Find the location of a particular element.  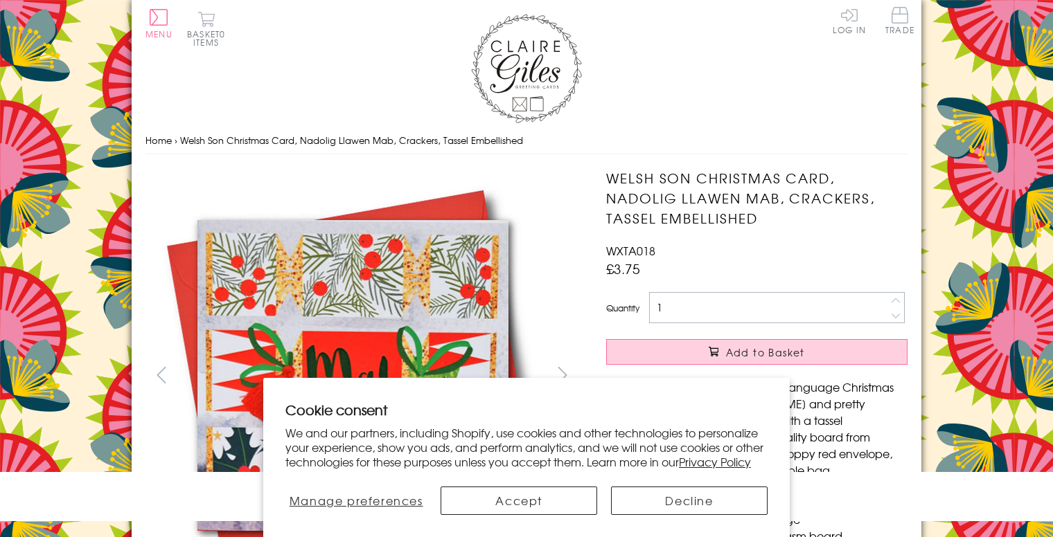

button: Add to Basket is located at coordinates (756, 352).